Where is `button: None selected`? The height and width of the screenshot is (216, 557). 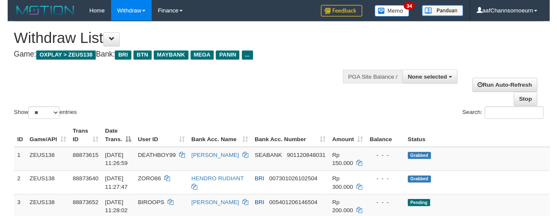 button: None selected is located at coordinates (434, 79).